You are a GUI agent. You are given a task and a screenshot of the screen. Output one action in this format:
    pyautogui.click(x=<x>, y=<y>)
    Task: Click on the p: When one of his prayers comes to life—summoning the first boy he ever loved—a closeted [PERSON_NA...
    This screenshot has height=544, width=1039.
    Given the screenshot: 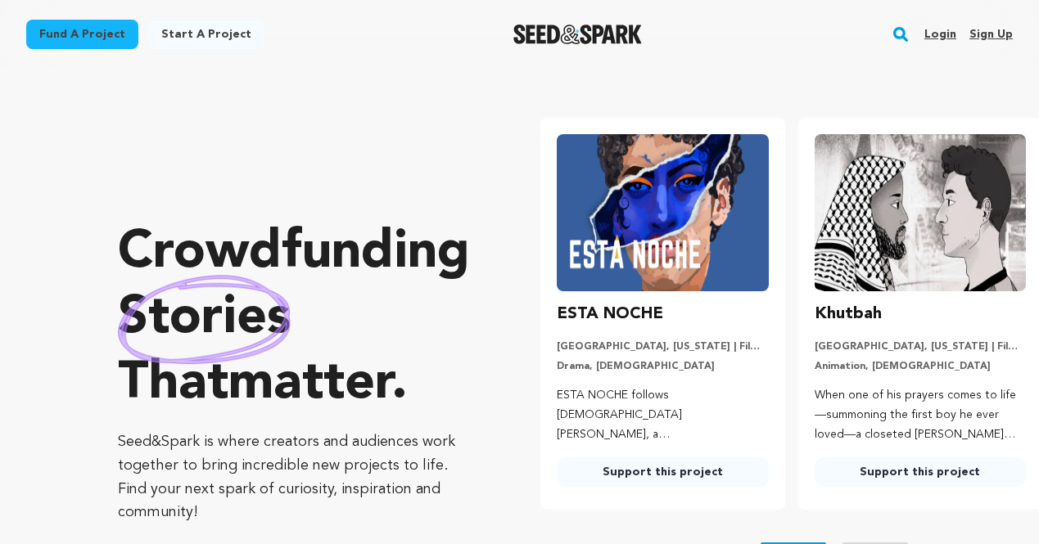 What is the action you would take?
    pyautogui.click(x=920, y=415)
    